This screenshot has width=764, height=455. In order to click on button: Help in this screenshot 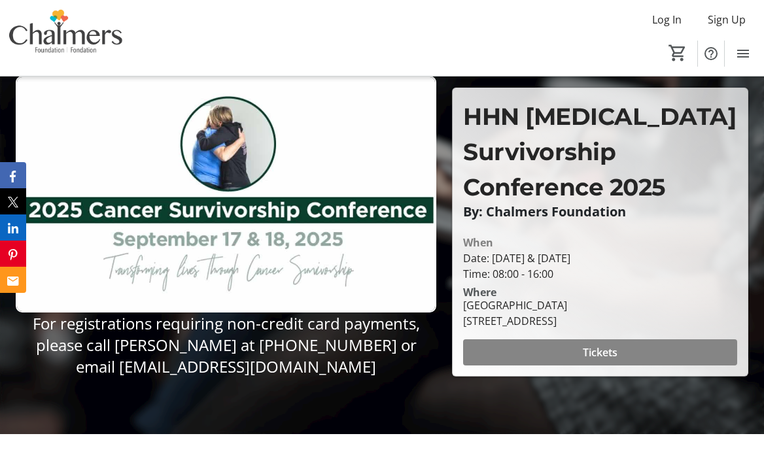, I will do `click(711, 54)`.